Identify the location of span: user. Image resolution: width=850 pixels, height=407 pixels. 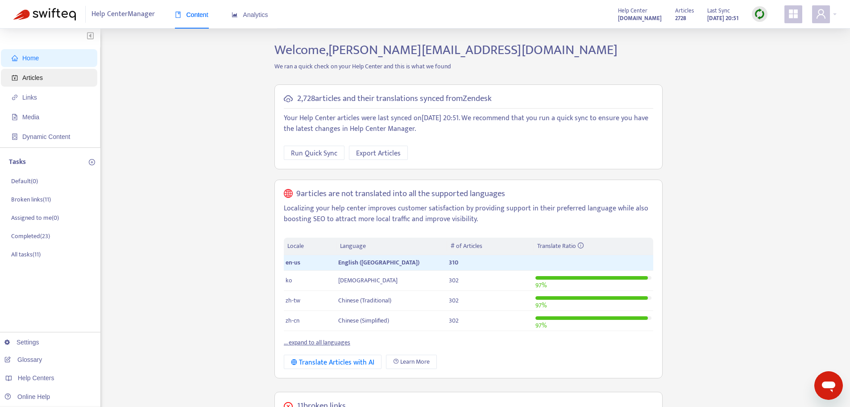
(821, 14).